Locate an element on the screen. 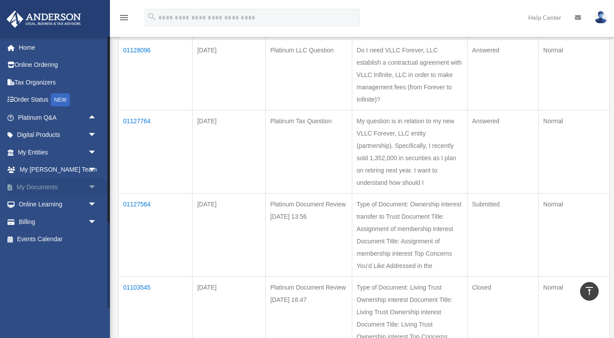 The height and width of the screenshot is (338, 614). a: Billingarrow_drop_down is located at coordinates (58, 222).